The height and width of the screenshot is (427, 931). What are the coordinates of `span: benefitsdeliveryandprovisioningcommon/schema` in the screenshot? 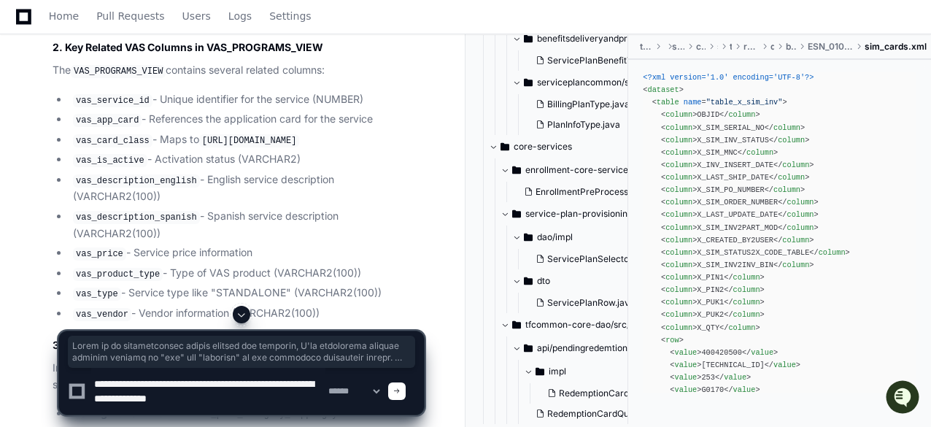 It's located at (595, 39).